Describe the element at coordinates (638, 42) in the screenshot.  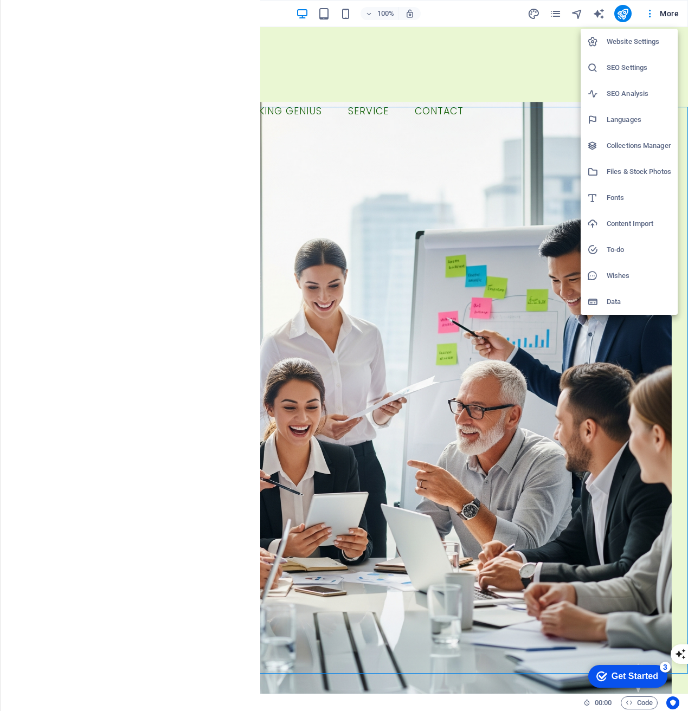
I see `h6: Website Settings` at that location.